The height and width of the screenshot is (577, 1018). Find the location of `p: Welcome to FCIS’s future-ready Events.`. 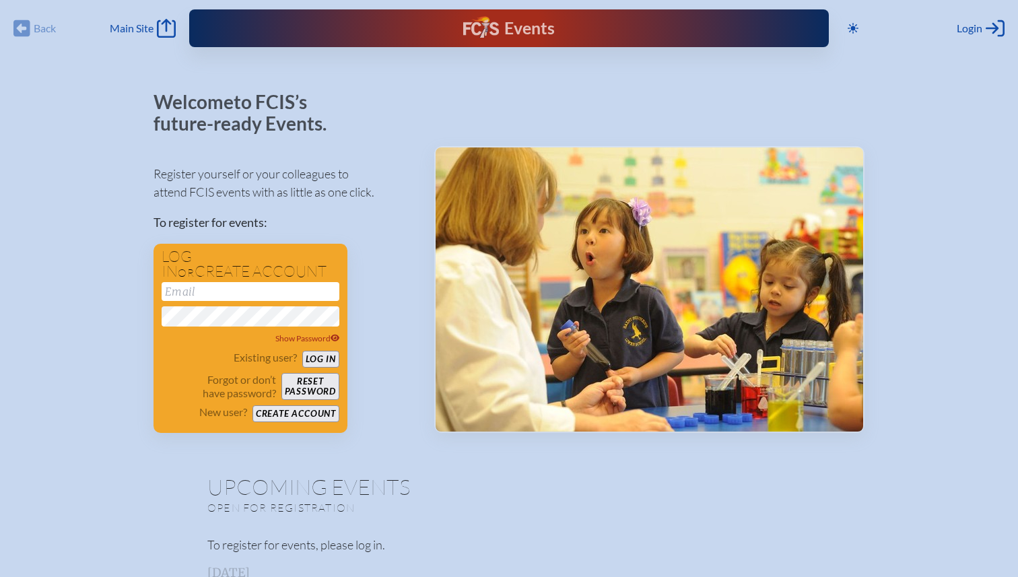

p: Welcome to FCIS’s future-ready Events. is located at coordinates (248, 112).